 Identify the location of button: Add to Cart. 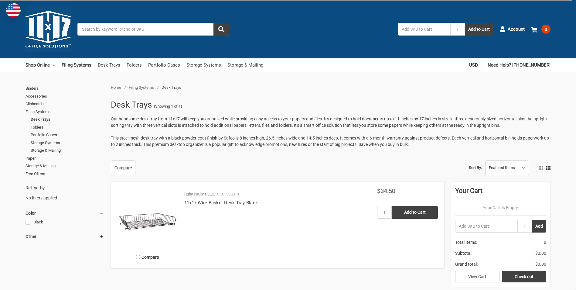
(479, 29).